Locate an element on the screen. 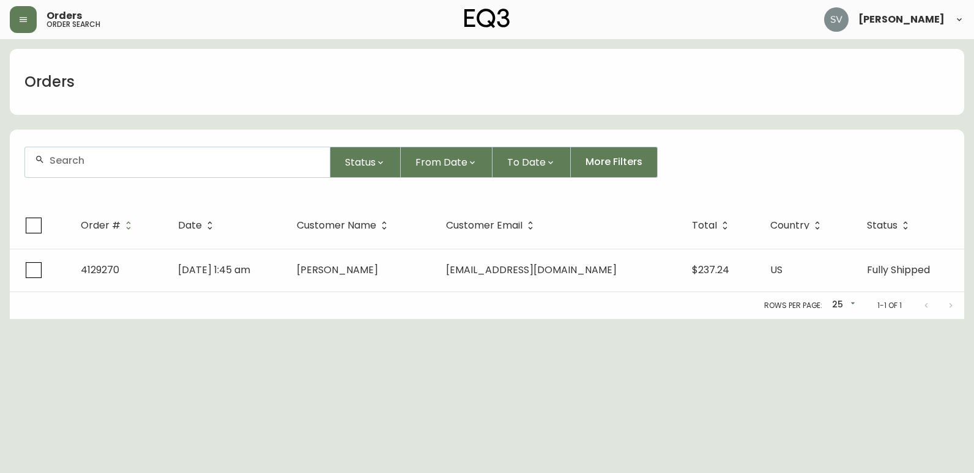 This screenshot has height=473, width=974. span: From Date is located at coordinates (441, 162).